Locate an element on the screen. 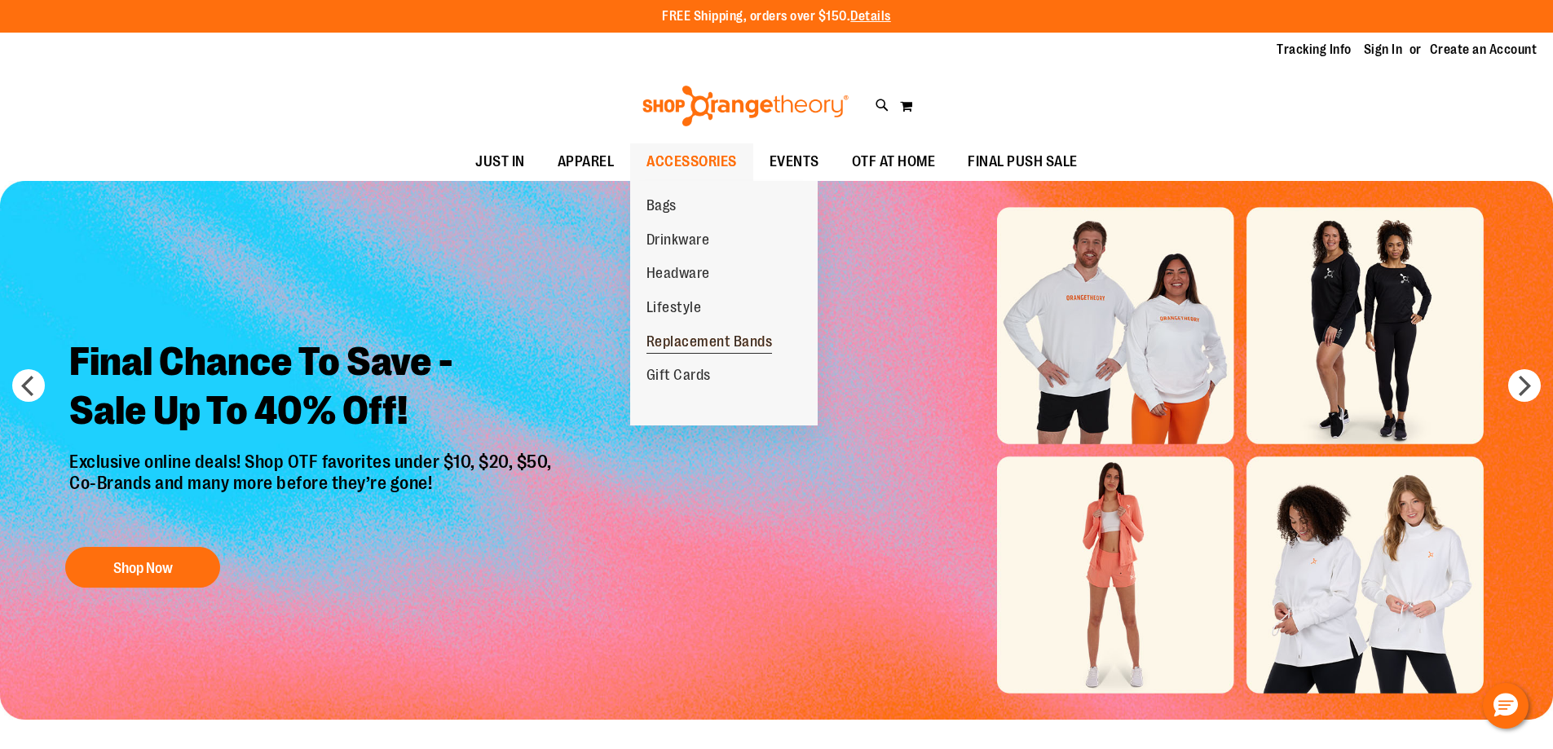 This screenshot has height=749, width=1553. ul: ACCESSORIES is located at coordinates (724, 303).